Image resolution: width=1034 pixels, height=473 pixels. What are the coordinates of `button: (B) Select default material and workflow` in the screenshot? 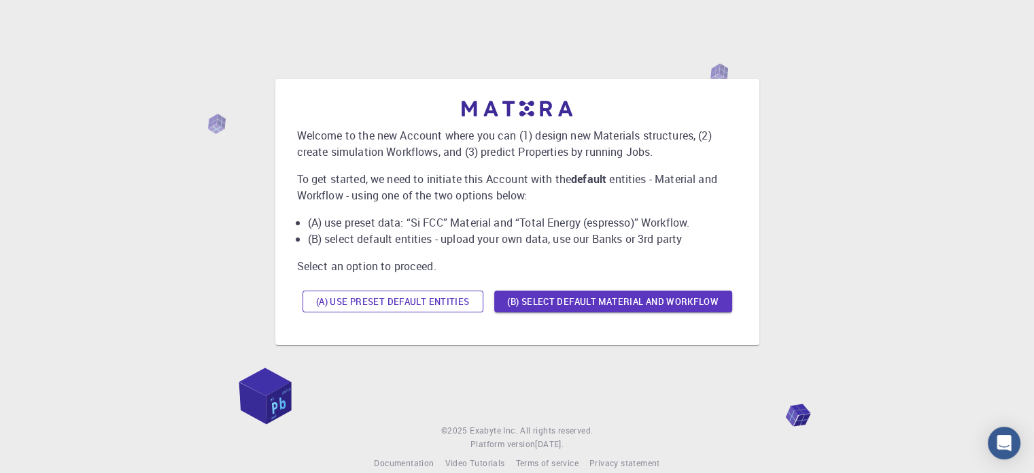 It's located at (613, 301).